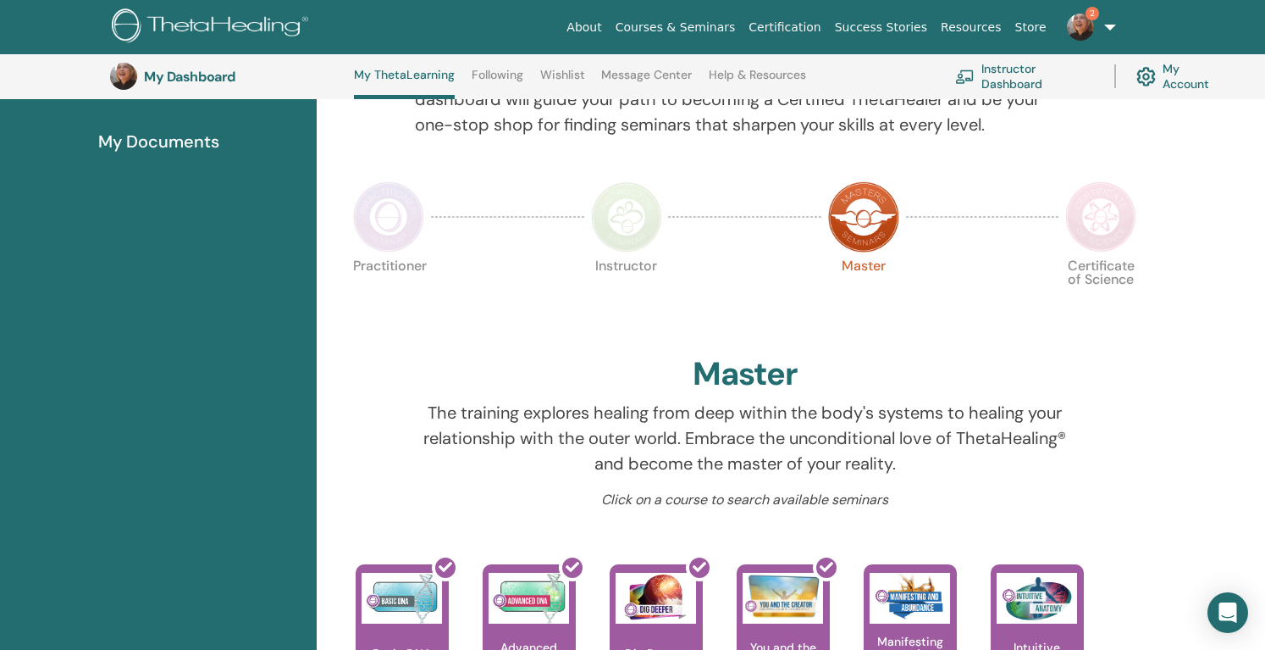 The height and width of the screenshot is (650, 1265). I want to click on p: Practitioner, so click(389, 295).